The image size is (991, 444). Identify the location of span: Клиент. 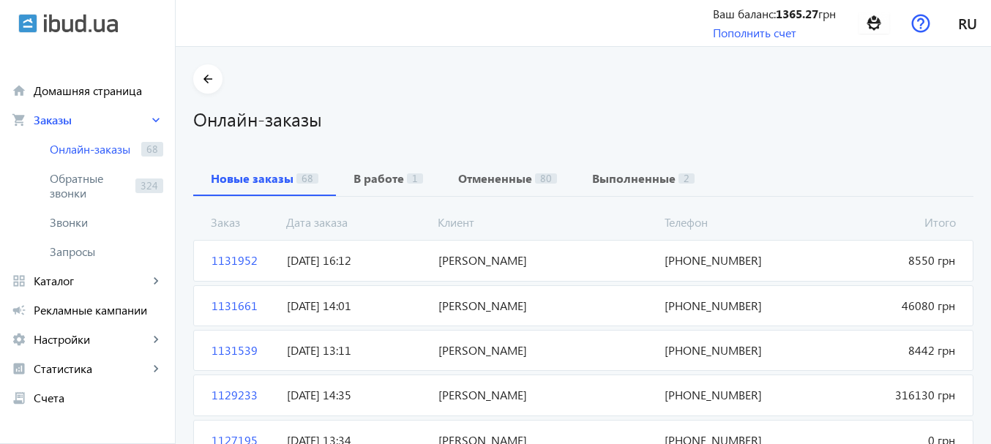
(545, 222).